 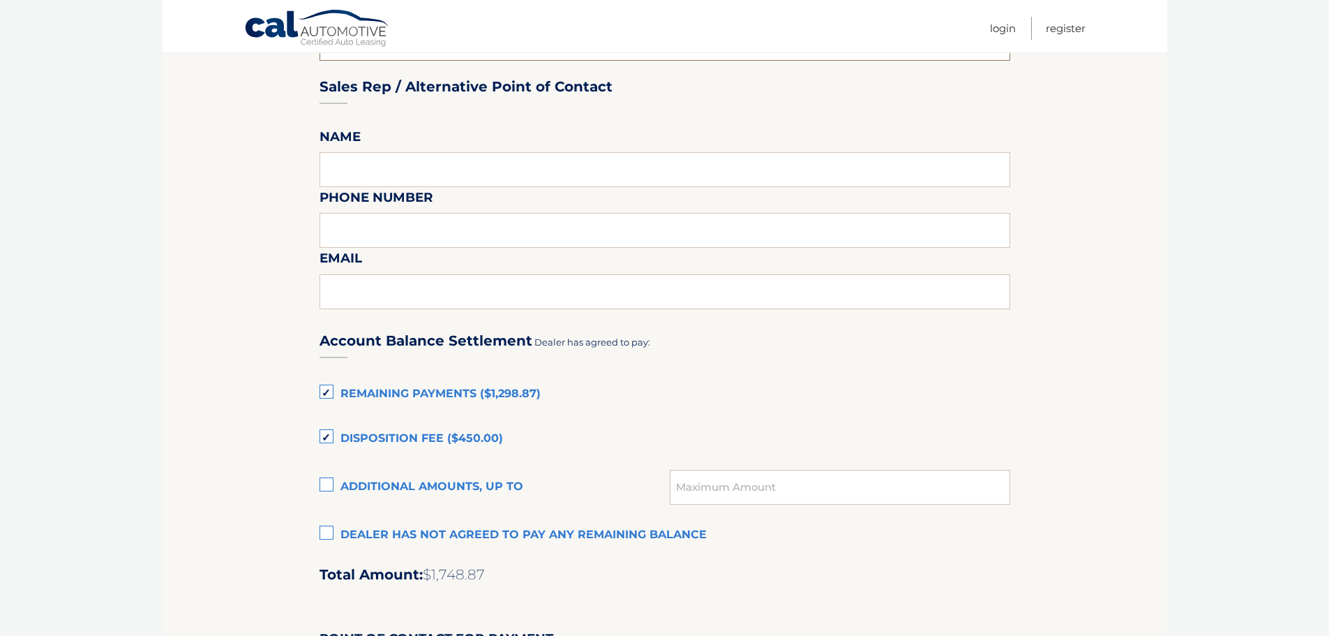 What do you see at coordinates (839, 487) in the screenshot?
I see `input: Maximum Amount` at bounding box center [839, 487].